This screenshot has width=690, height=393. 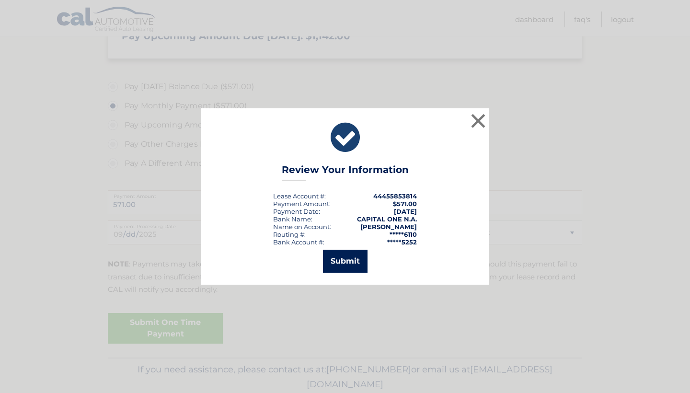 I want to click on div: Lease Account #:, so click(x=300, y=196).